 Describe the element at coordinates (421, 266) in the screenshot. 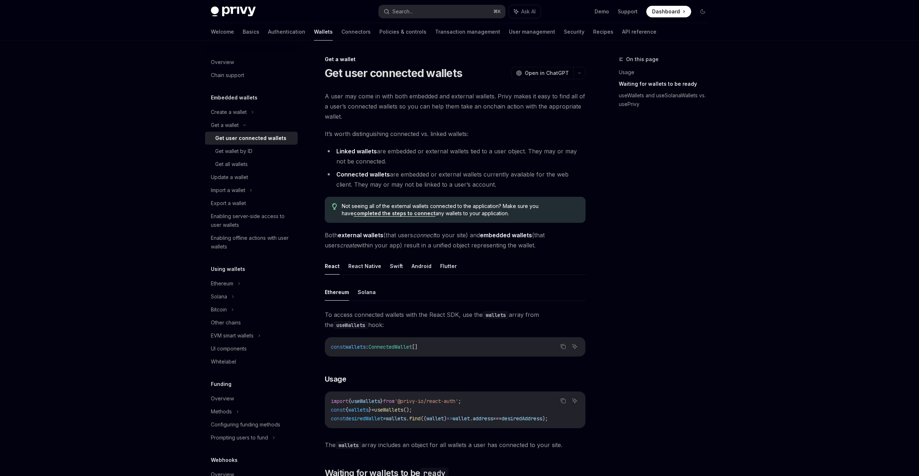

I see `button: Android` at that location.